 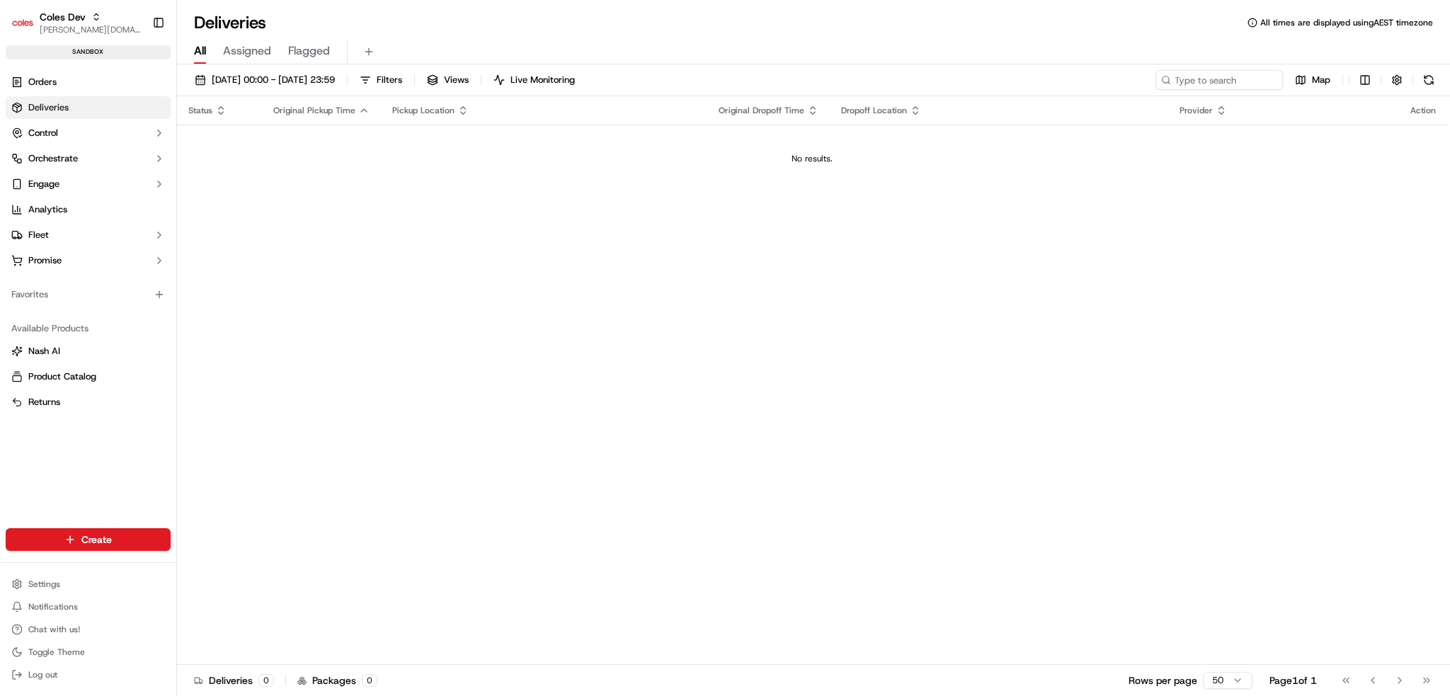 I want to click on button: Fleet, so click(x=88, y=235).